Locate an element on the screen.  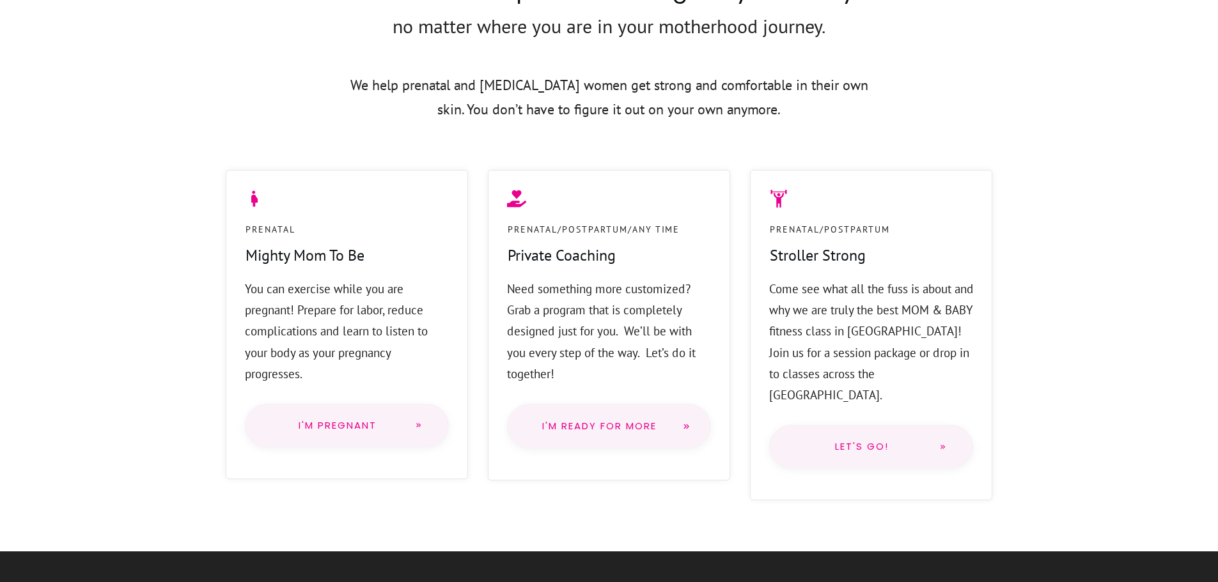
p: no matter where you are in your motherhood journey. is located at coordinates (609, 34).